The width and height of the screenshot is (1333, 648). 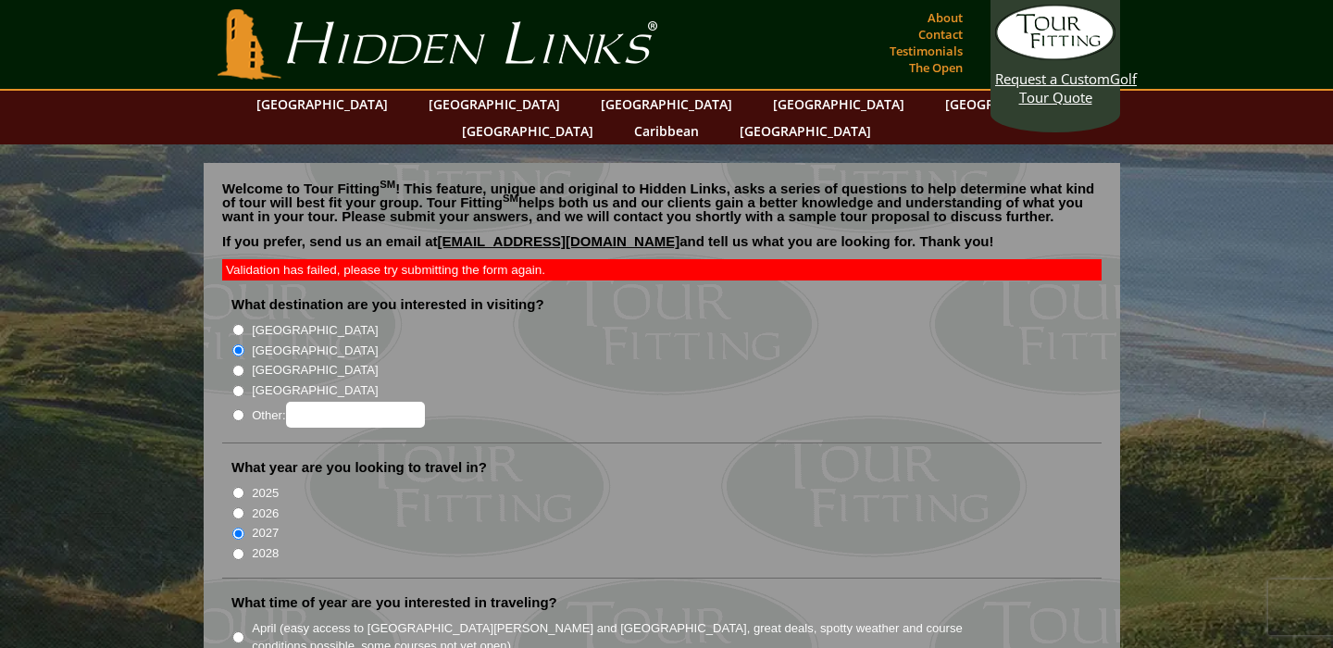 What do you see at coordinates (662, 248) in the screenshot?
I see `p: If you prefer, send us an email at and tell us what you are looking for. Thank you!` at bounding box center [662, 248].